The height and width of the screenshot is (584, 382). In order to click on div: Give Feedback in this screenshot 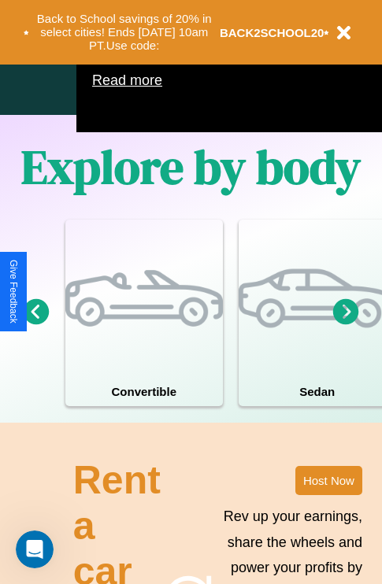, I will do `click(13, 291)`.